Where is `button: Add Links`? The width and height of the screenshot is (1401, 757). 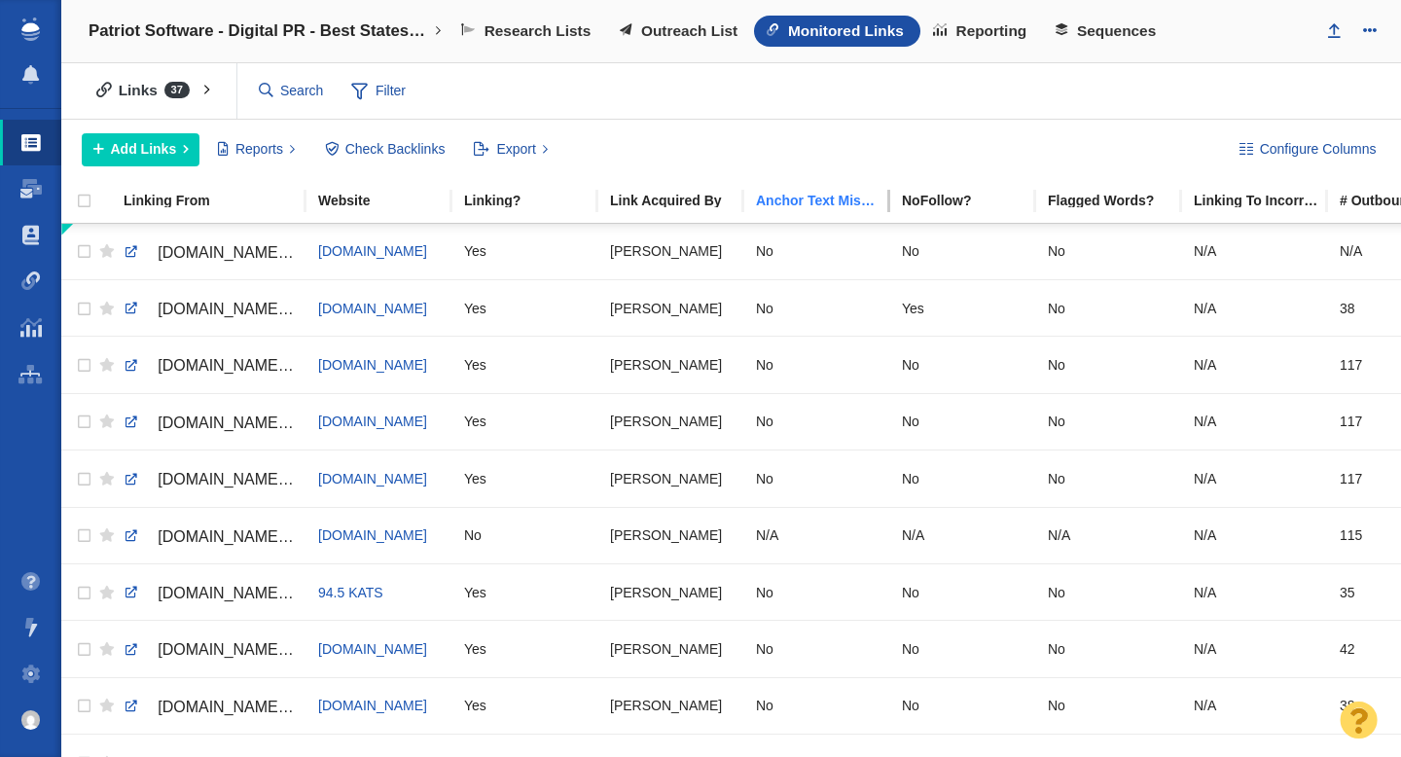 button: Add Links is located at coordinates (140, 150).